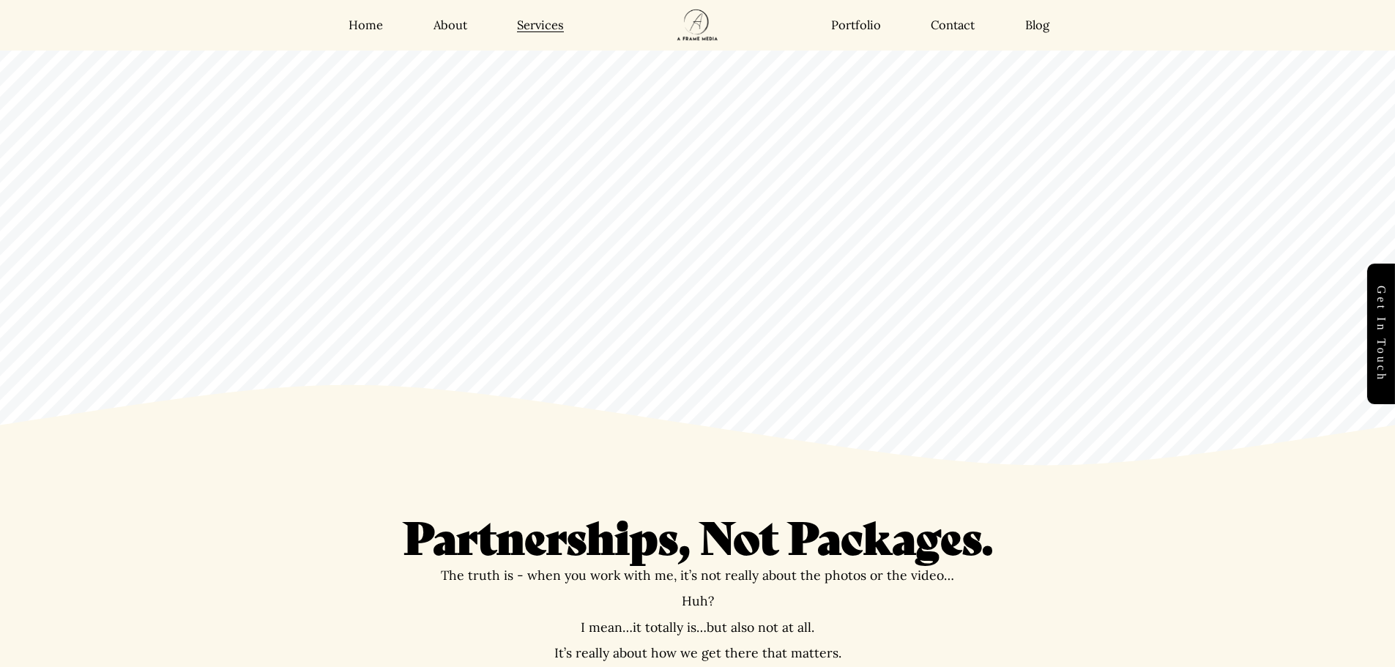 This screenshot has width=1395, height=667. What do you see at coordinates (697, 627) in the screenshot?
I see `p: I mean…it totally is…but also not at all.` at bounding box center [697, 627].